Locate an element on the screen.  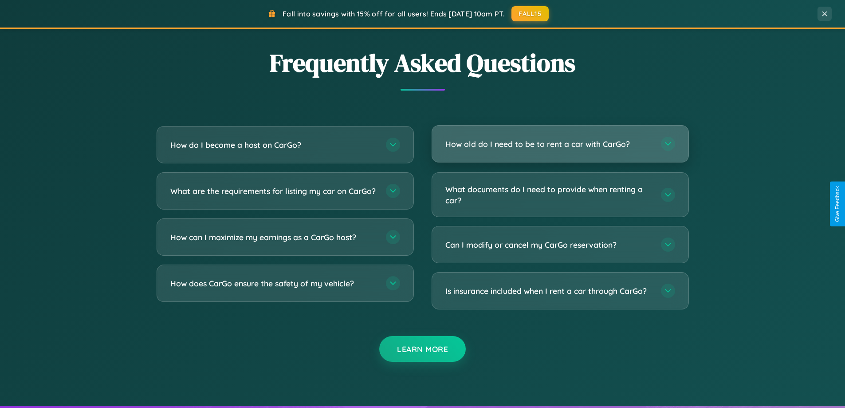
h3: How old do I need to be to rent a car with CarGo? is located at coordinates (549, 144).